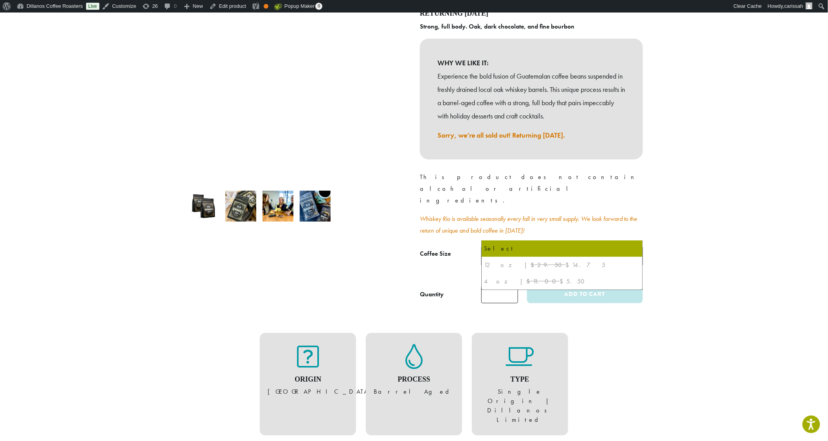  What do you see at coordinates (531, 96) in the screenshot?
I see `p: Experience the bold fusion of Guatemalan coffee beans suspended in freshly drained local oak whis...` at bounding box center [531, 96].